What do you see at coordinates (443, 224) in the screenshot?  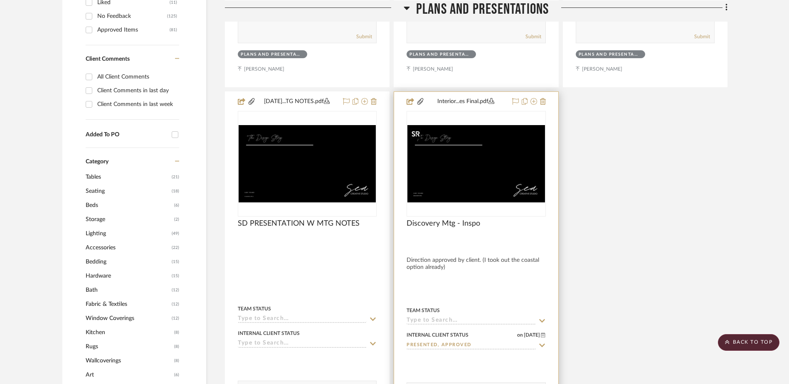 I see `span: Discovery Mtg - Inspo` at bounding box center [443, 224].